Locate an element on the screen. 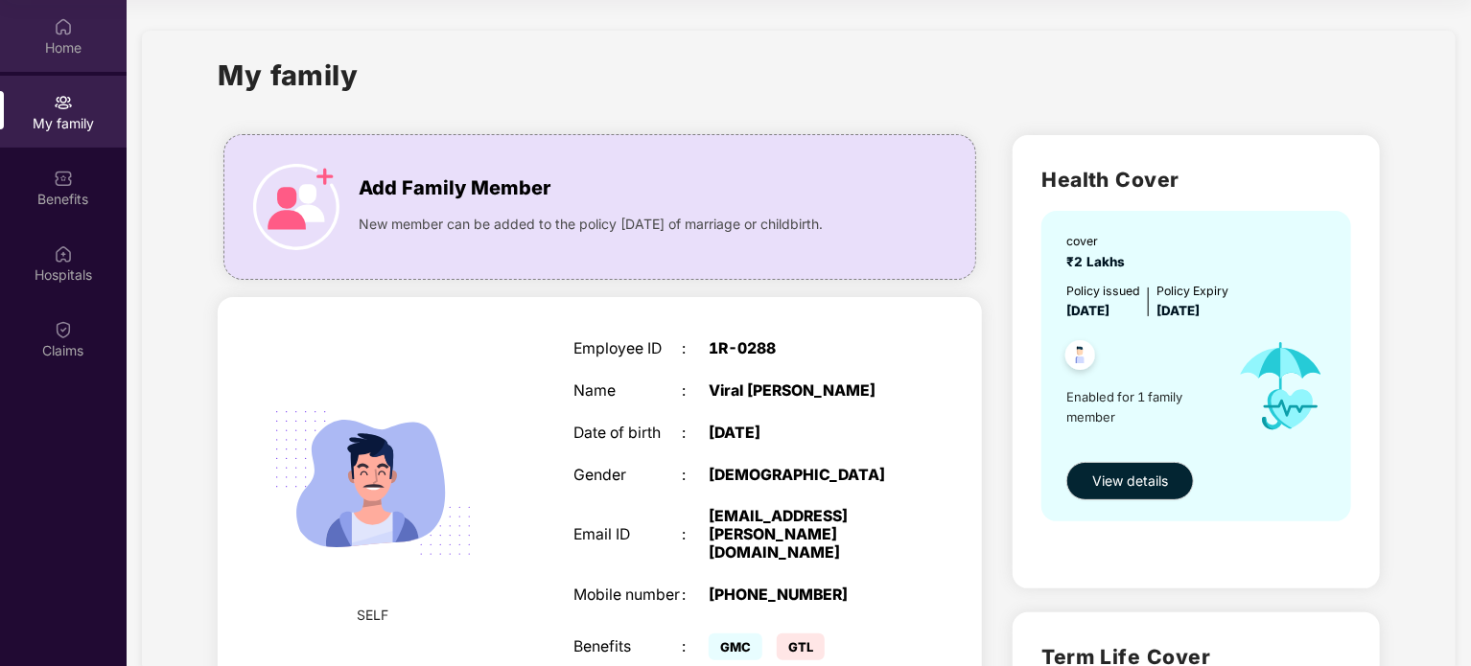 The width and height of the screenshot is (1471, 666). h2: Health Cover is located at coordinates (1196, 179).